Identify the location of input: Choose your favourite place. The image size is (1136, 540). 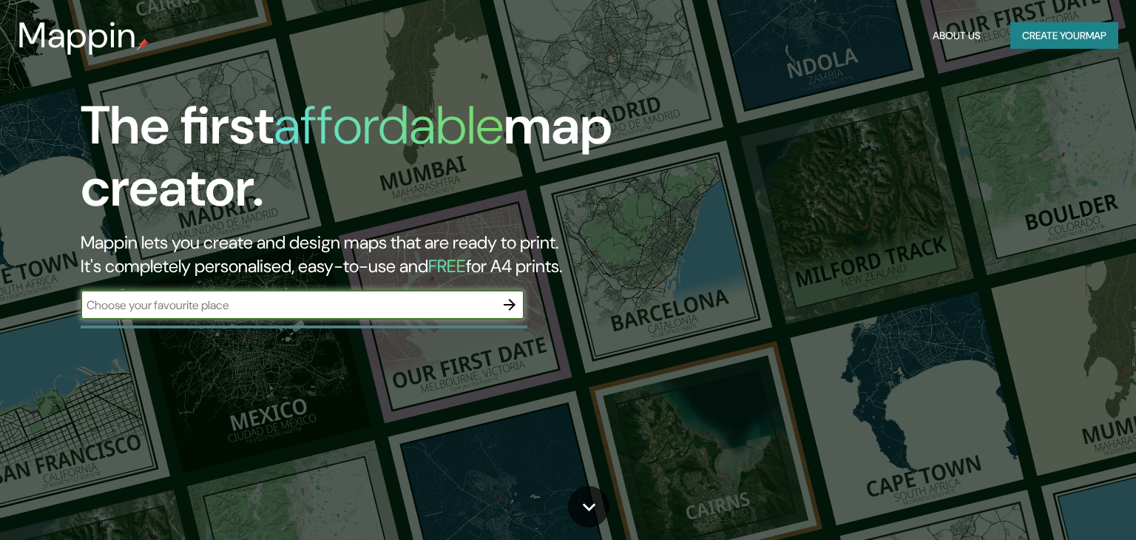
(288, 305).